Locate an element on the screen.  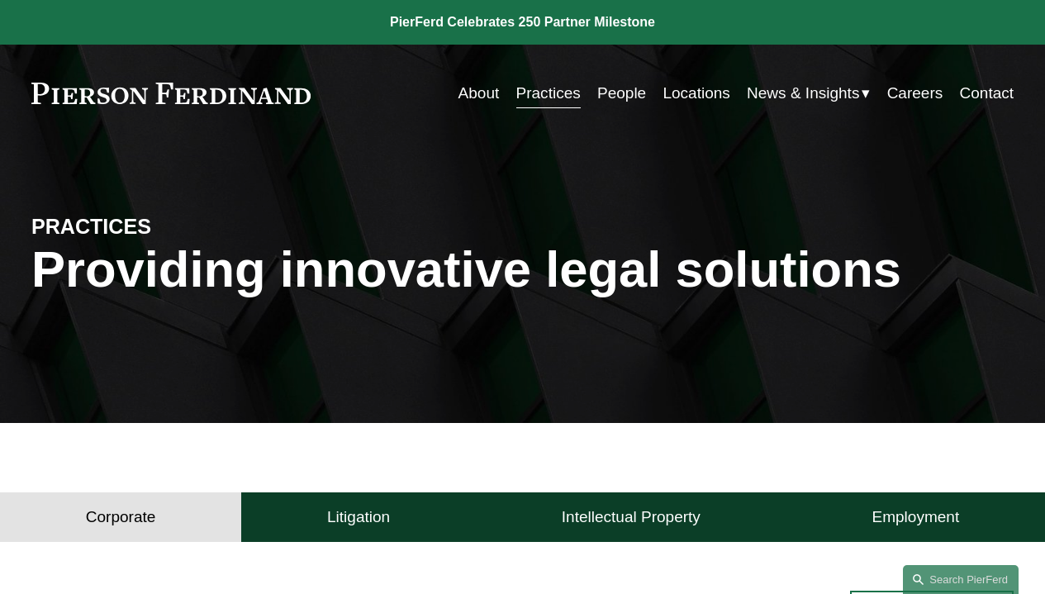
span: News & Insights is located at coordinates (803, 93).